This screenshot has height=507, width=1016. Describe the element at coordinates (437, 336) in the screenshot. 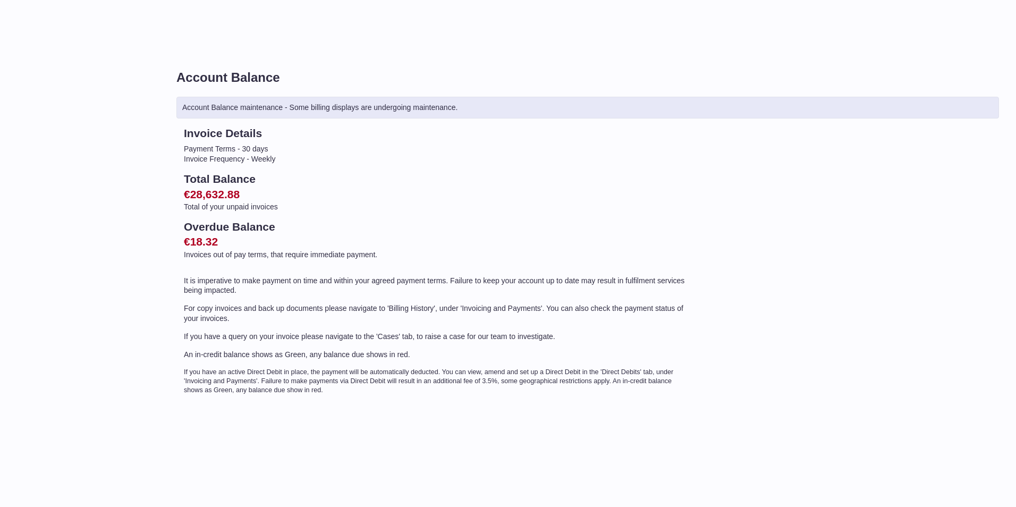

I see `p: If you have a query on your invoice please navigate to the 'Cases' tab, to raise a case for our t...` at that location.